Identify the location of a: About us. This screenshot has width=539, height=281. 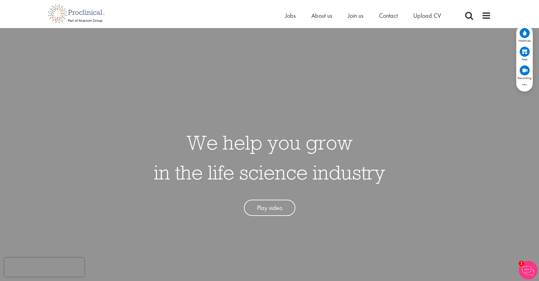
(322, 16).